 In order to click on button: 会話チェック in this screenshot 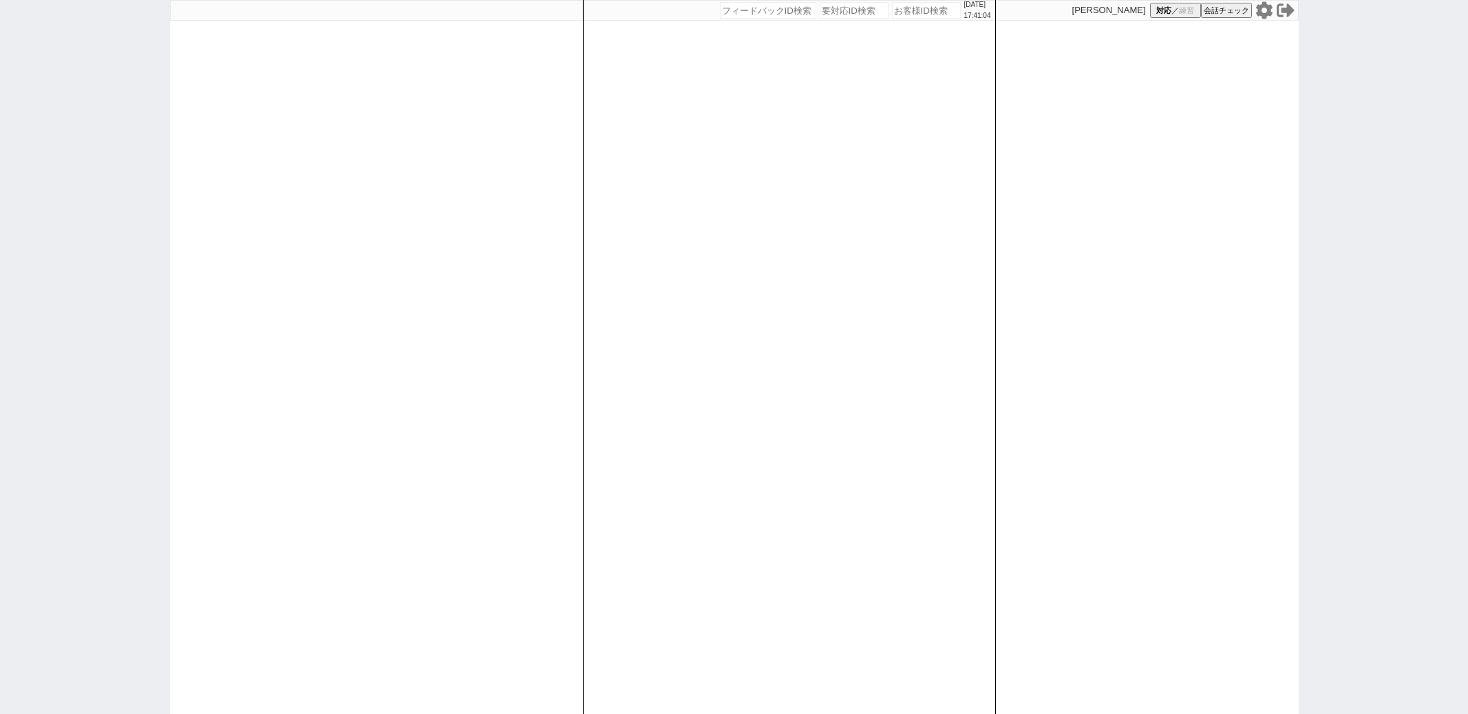, I will do `click(1226, 10)`.